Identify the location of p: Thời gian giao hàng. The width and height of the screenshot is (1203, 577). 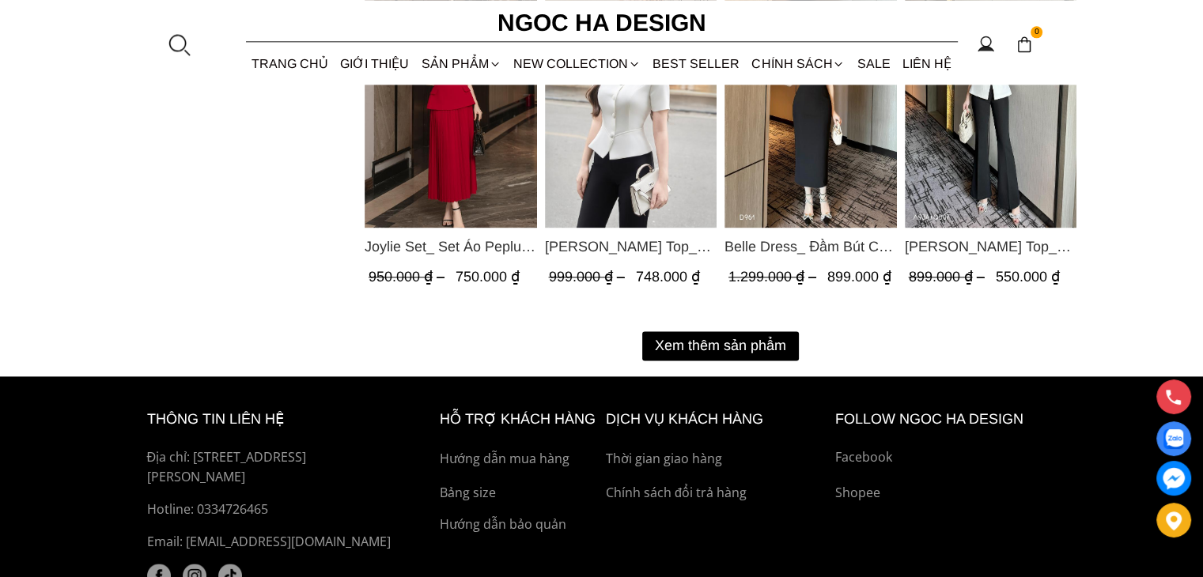
(717, 459).